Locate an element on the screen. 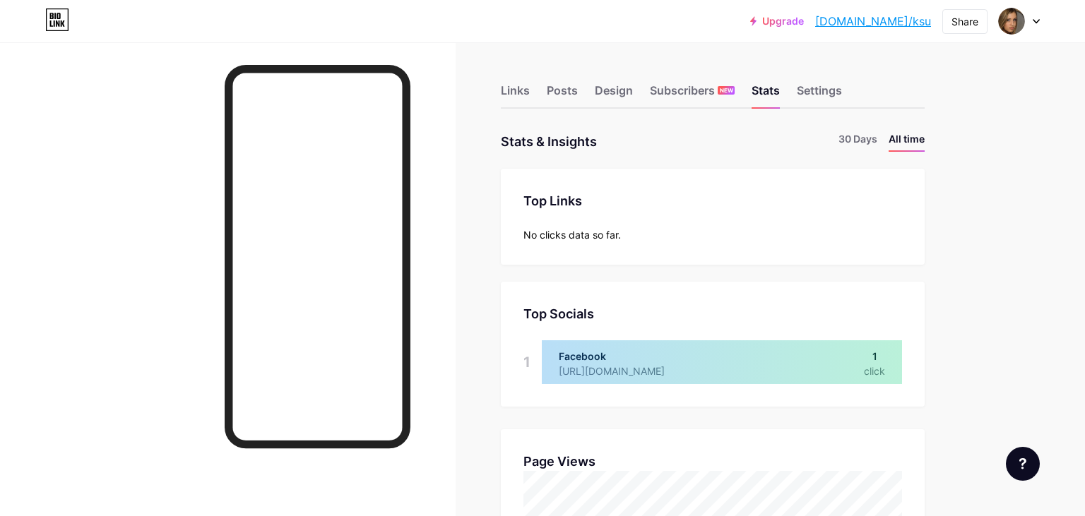  li: 30 Days is located at coordinates (857, 141).